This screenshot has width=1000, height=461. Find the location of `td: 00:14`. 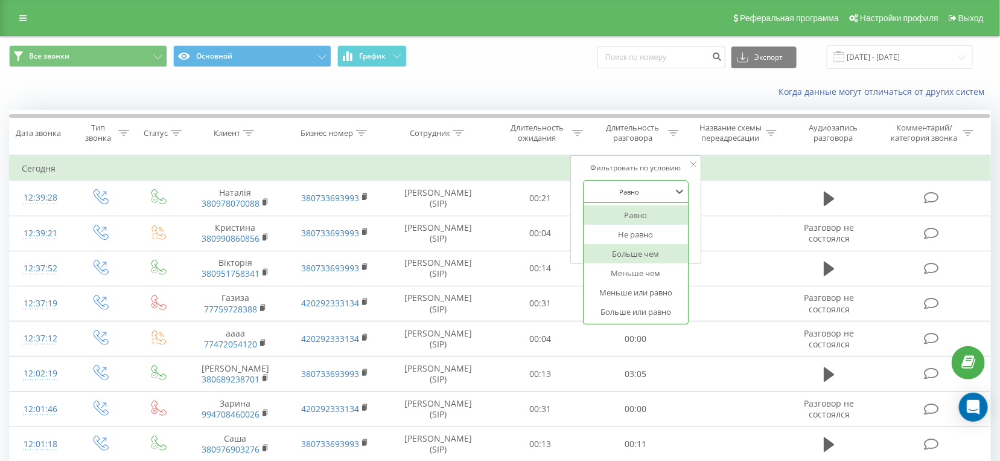

td: 00:14 is located at coordinates (540, 268).